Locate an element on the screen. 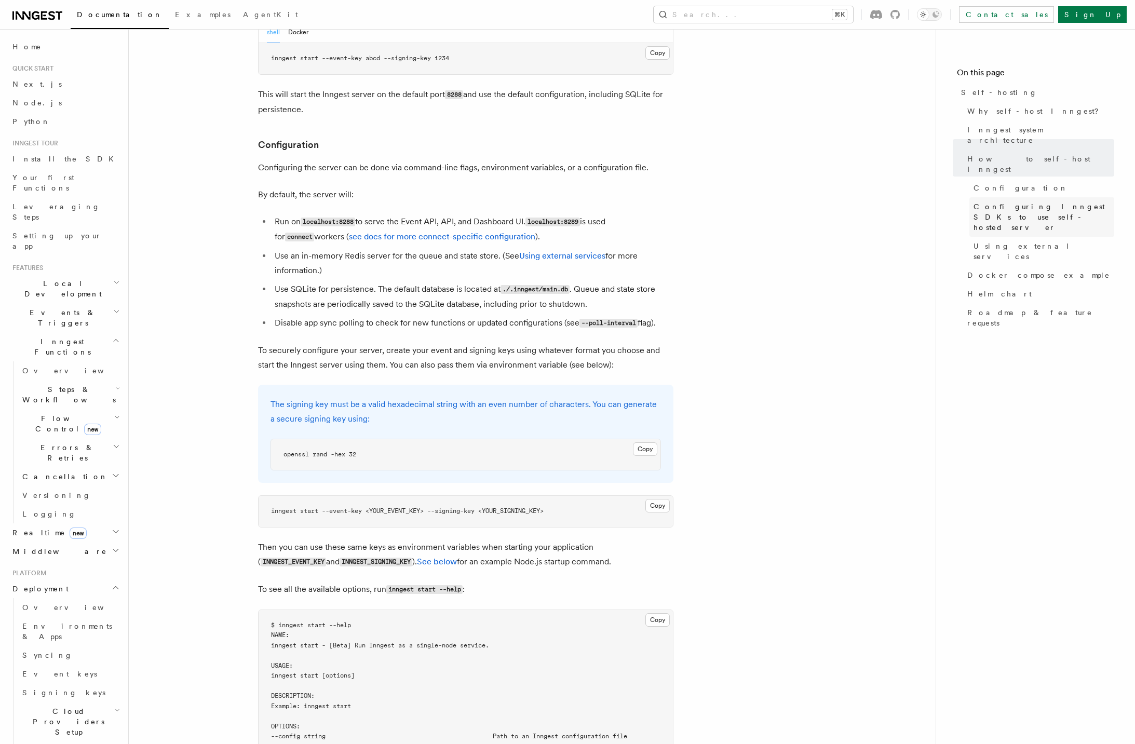 Image resolution: width=1135 pixels, height=744 pixels. span: Home is located at coordinates (27, 47).